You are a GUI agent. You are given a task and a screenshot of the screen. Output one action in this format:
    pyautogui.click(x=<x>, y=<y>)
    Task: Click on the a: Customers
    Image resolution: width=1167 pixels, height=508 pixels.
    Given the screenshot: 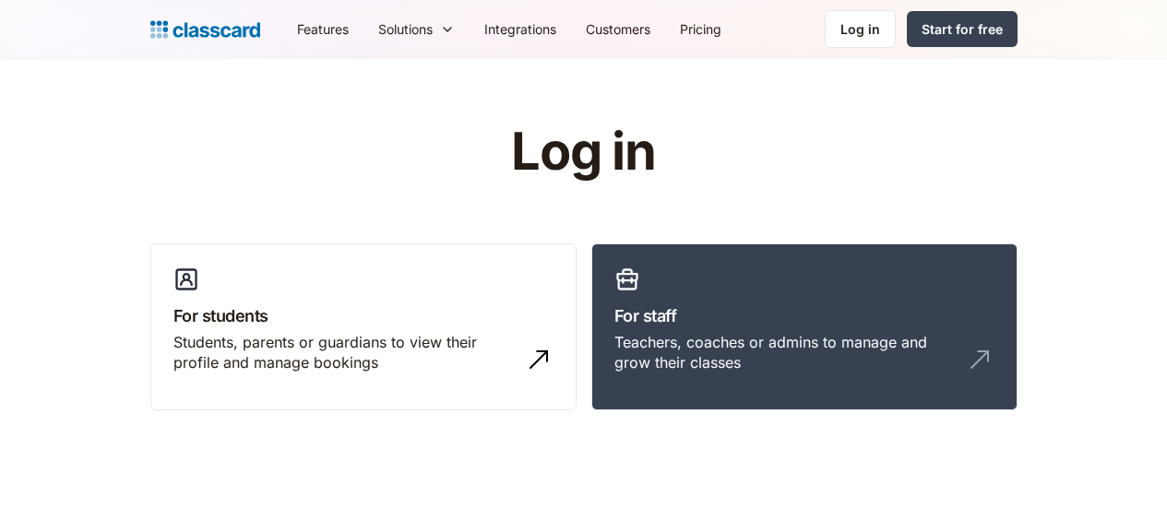 What is the action you would take?
    pyautogui.click(x=618, y=29)
    